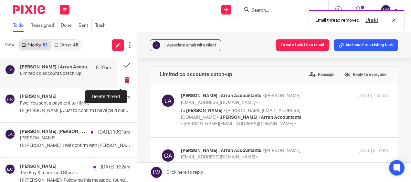 The height and width of the screenshot is (182, 411). Describe the element at coordinates (35, 45) in the screenshot. I see `a: Priority81` at that location.